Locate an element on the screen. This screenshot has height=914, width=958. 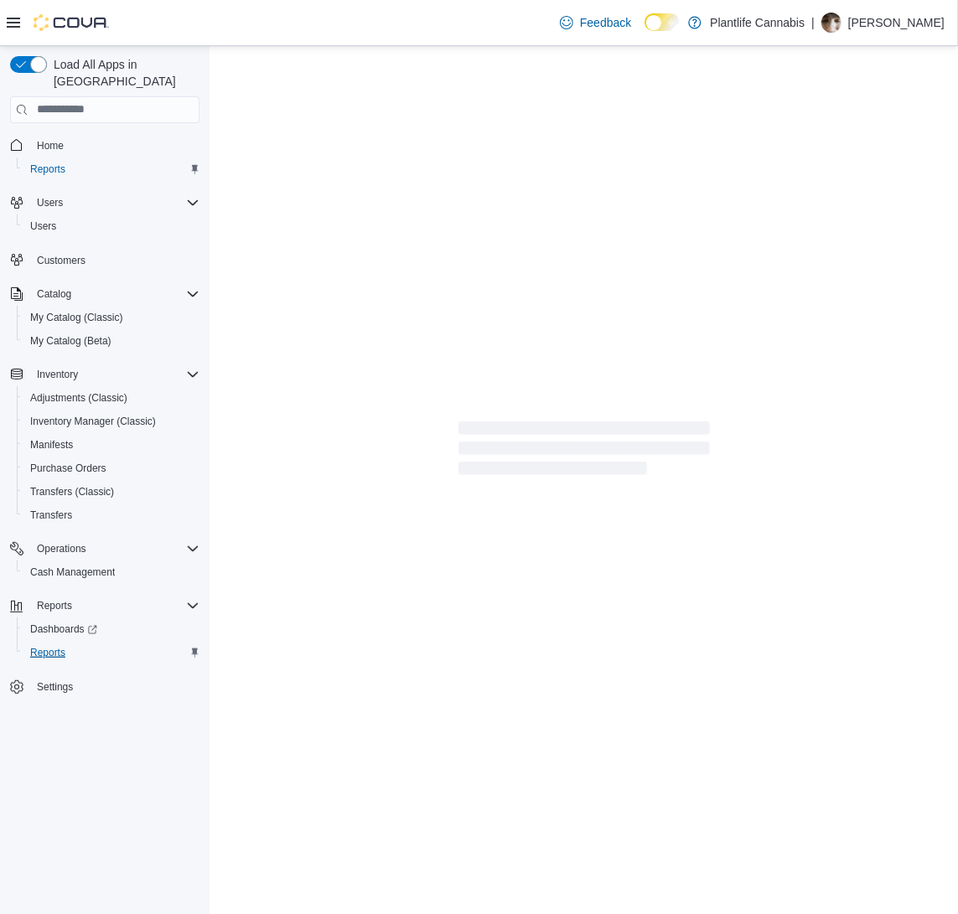
a: Inventory Manager (Classic) is located at coordinates (93, 422).